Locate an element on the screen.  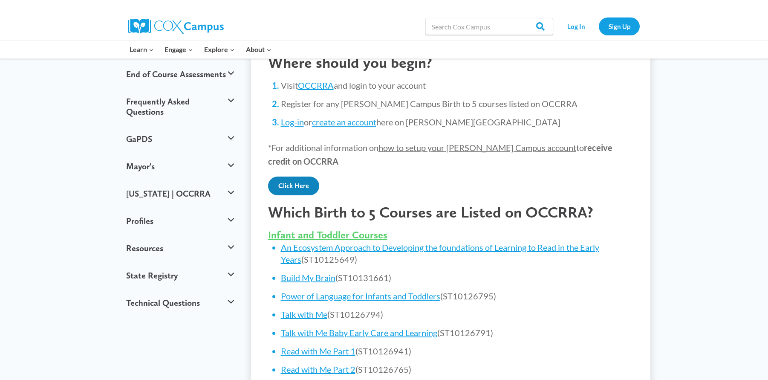
a: An Ecosystem Approach to Developing the foundations of Learning to Read in the Early Years is located at coordinates (440, 253).